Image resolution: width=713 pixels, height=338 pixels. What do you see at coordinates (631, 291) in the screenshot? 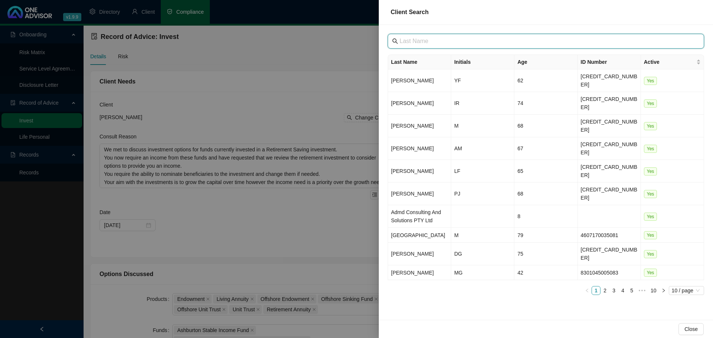
I see `a: 5` at bounding box center [631, 291].